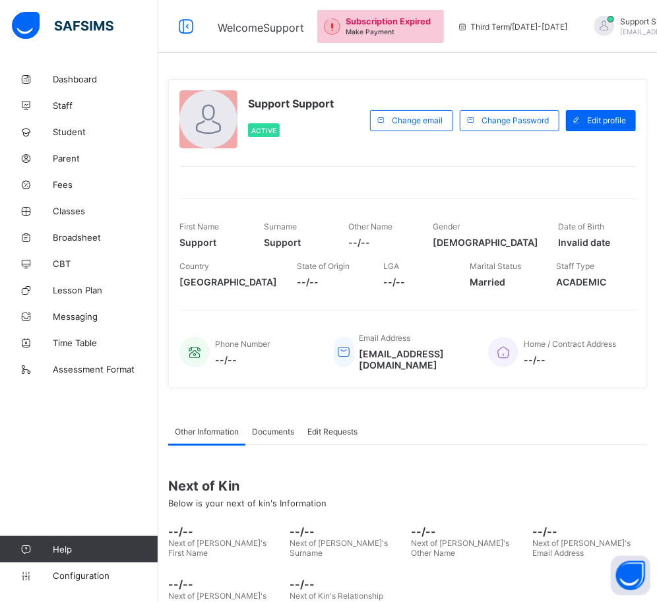 The image size is (657, 602). What do you see at coordinates (336, 596) in the screenshot?
I see `span: Next of Kin's Relationship` at bounding box center [336, 596].